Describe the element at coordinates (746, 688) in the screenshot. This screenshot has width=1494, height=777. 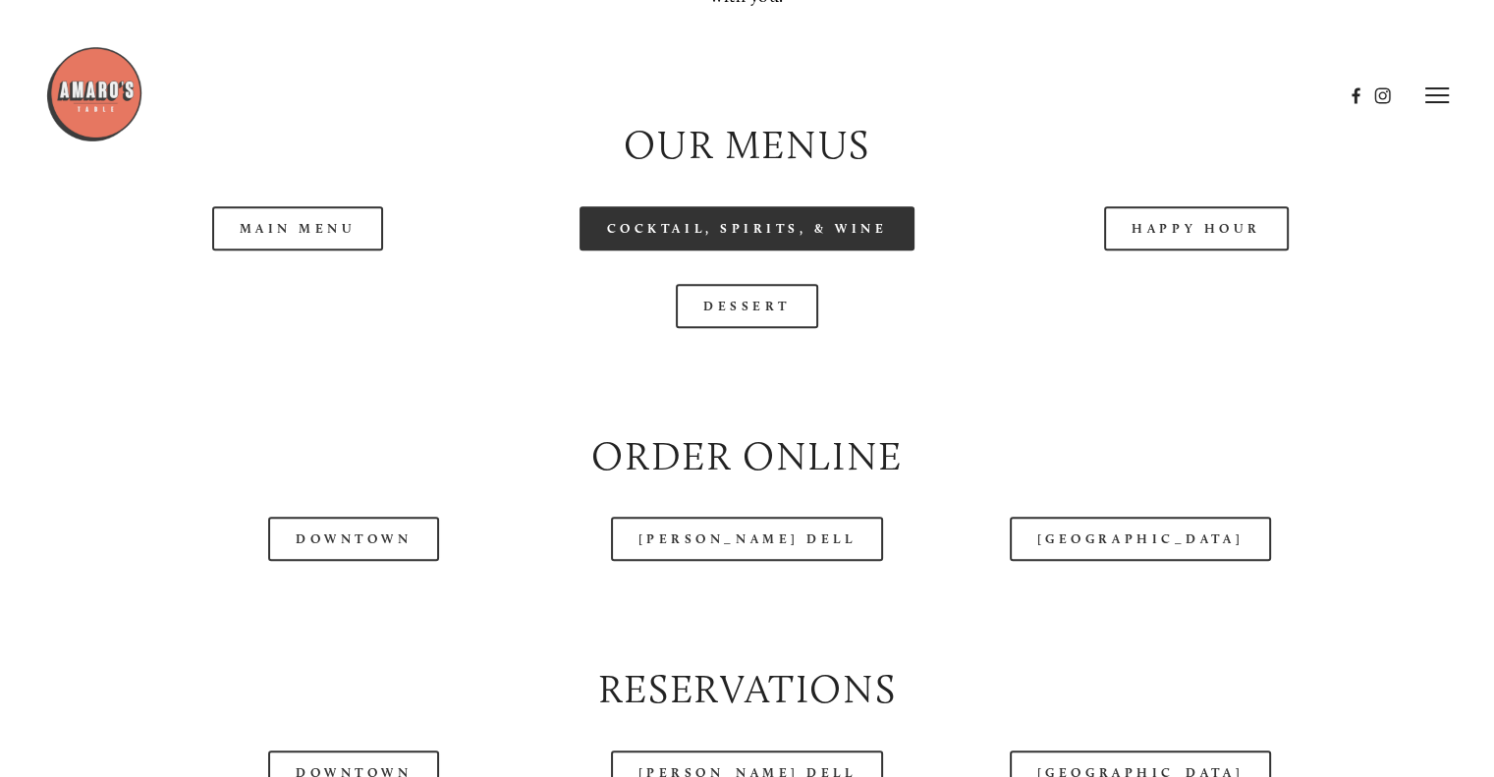
I see `h2: Reservations` at that location.